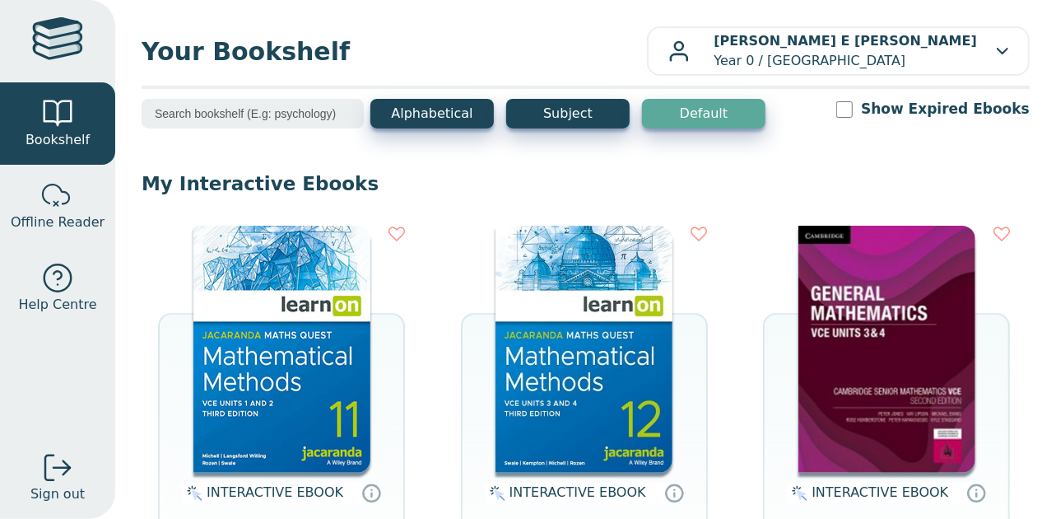 The image size is (1056, 519). What do you see at coordinates (58, 494) in the screenshot?
I see `span: Sign out` at bounding box center [58, 494].